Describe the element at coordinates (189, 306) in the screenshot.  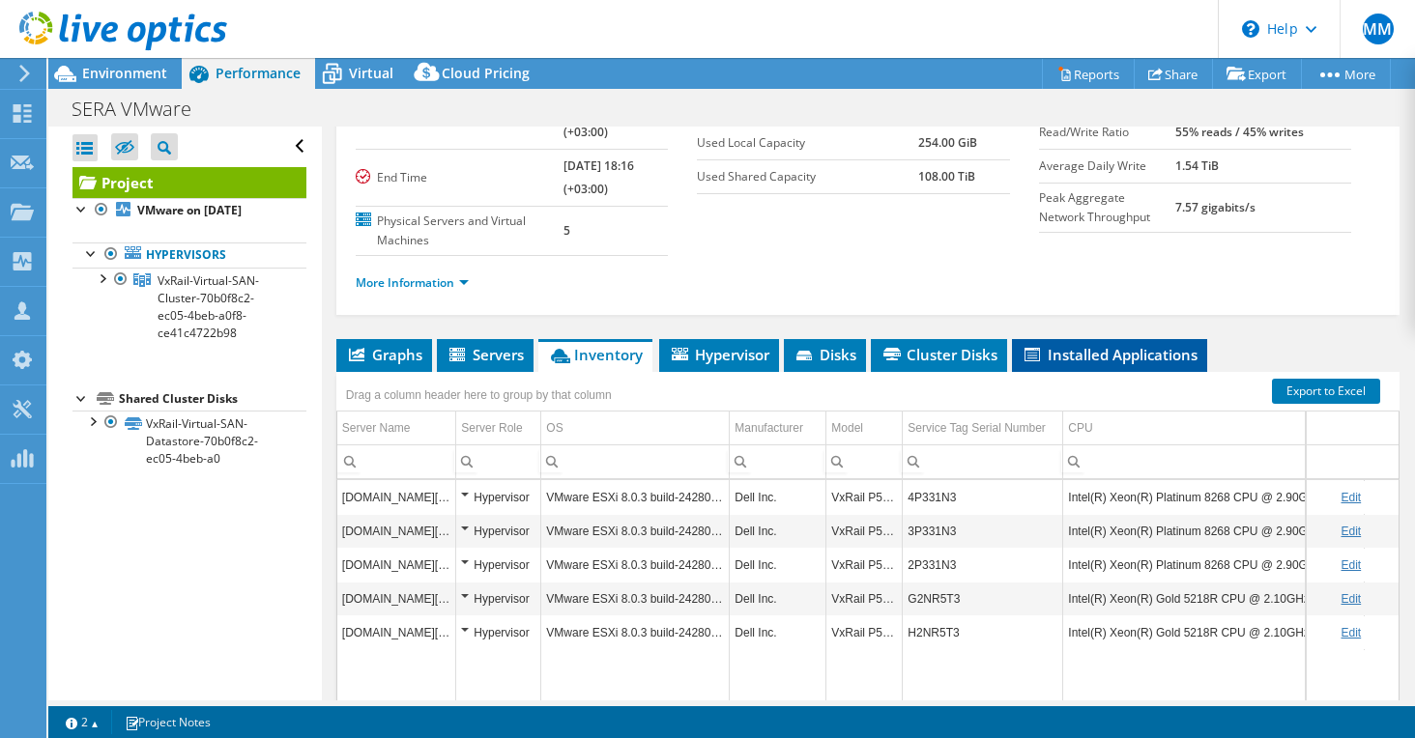
I see `a: VxRail-Virtual-SAN-Cluster-70b0f8c2-ec05-4beb-a0f8-ce41c4722b98` at that location.